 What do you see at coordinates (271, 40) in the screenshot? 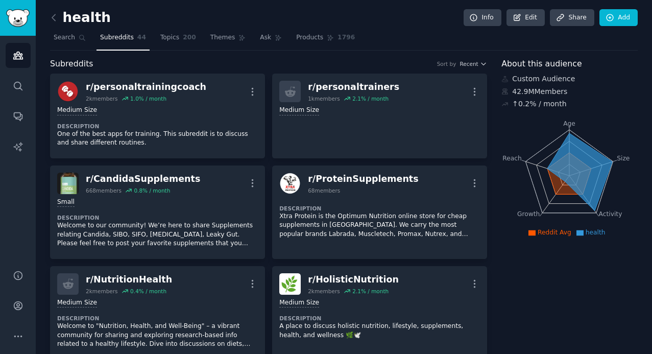
I see `a: Ask` at bounding box center [271, 40].